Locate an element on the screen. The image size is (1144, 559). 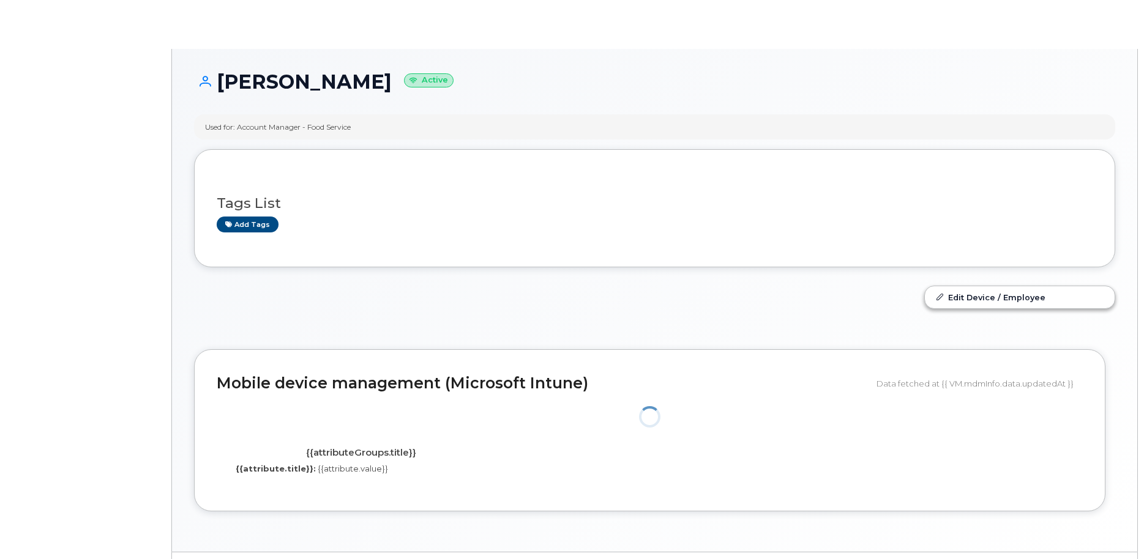
span: {{attribute.value}} is located at coordinates (352, 469).